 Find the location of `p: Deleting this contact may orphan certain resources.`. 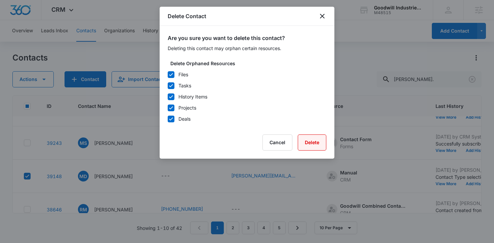

p: Deleting this contact may orphan certain resources. is located at coordinates (247, 48).